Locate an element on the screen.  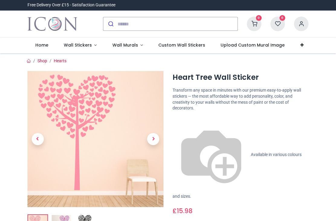
h1: Heart Tree Wall Sticker is located at coordinates (241, 77).